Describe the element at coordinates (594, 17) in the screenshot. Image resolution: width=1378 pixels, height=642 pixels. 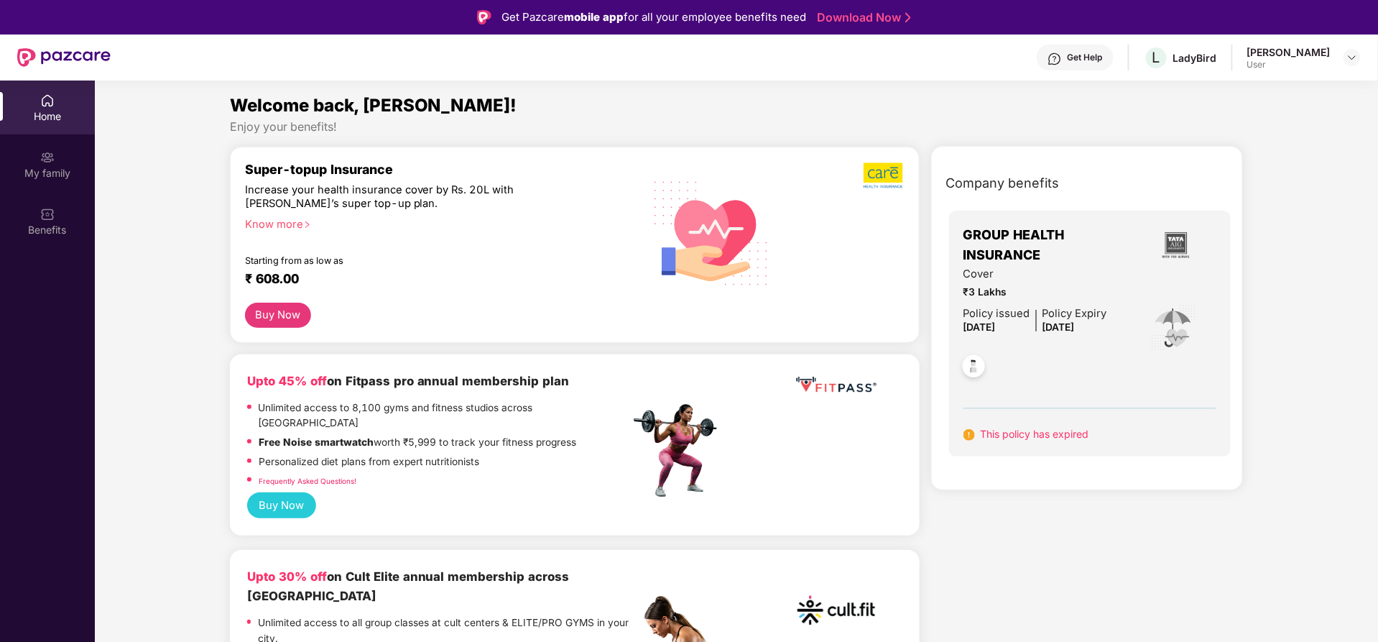
I see `strong: mobile app` at that location.